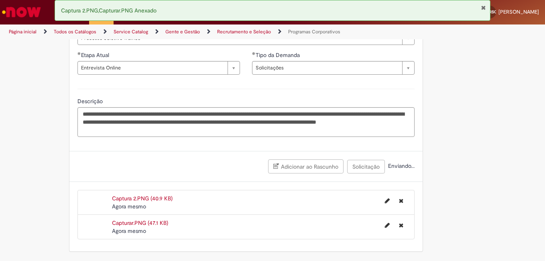 The width and height of the screenshot is (545, 261). What do you see at coordinates (91, 101) in the screenshot?
I see `span: Descrição` at bounding box center [91, 101].